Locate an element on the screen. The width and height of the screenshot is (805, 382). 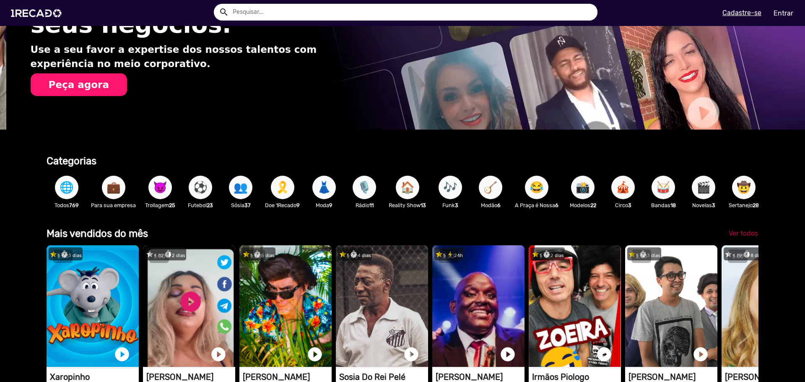
p: Novelas is located at coordinates (704, 205).